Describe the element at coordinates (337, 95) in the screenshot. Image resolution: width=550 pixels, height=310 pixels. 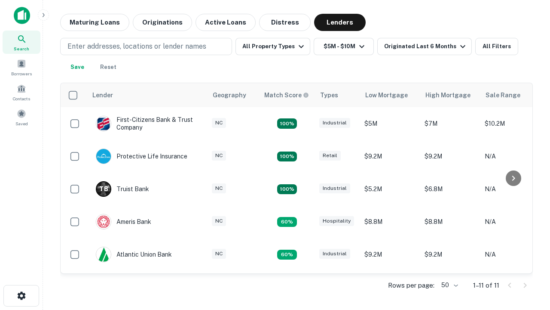
I see `th: Types` at that location.